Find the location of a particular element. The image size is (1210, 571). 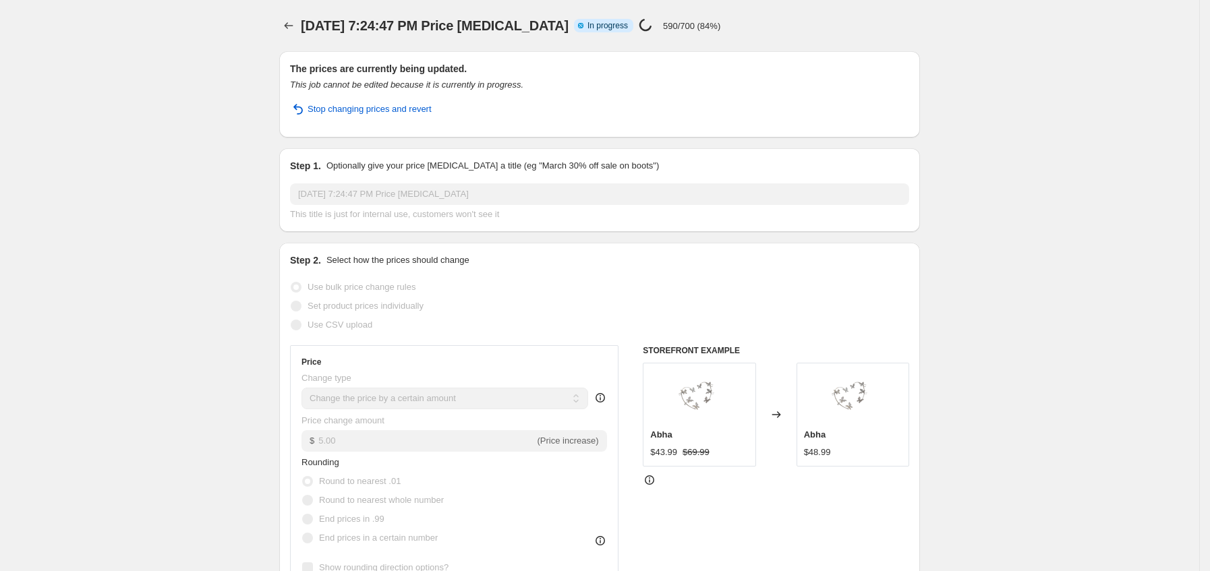

span: Stop changing prices and revert is located at coordinates (369, 109).